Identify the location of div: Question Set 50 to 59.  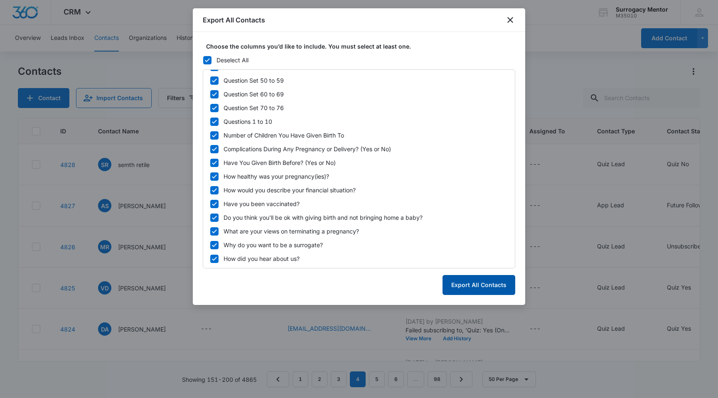
(253, 80).